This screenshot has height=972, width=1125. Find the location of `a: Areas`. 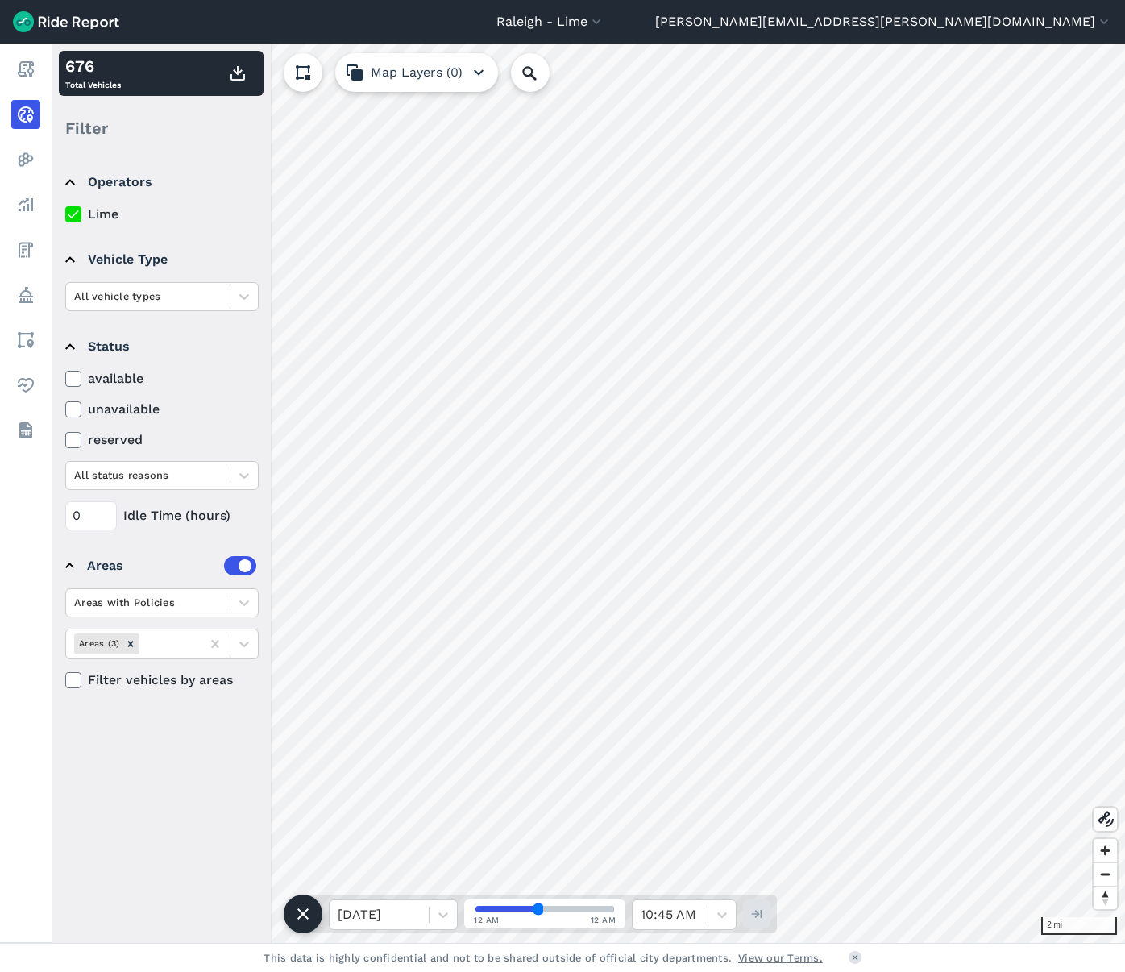

a: Areas is located at coordinates (26, 340).